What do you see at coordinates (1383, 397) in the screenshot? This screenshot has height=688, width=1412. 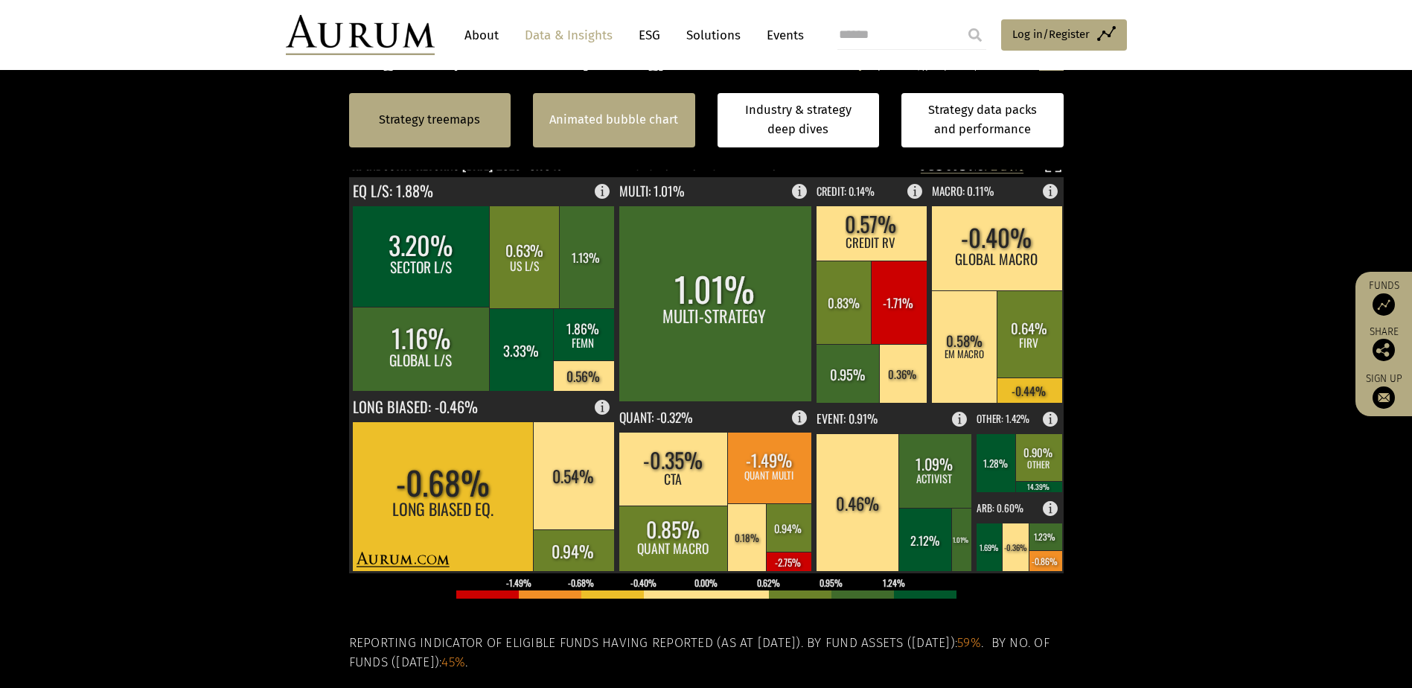 I see `img: Sign up to our newsletter` at bounding box center [1383, 397].